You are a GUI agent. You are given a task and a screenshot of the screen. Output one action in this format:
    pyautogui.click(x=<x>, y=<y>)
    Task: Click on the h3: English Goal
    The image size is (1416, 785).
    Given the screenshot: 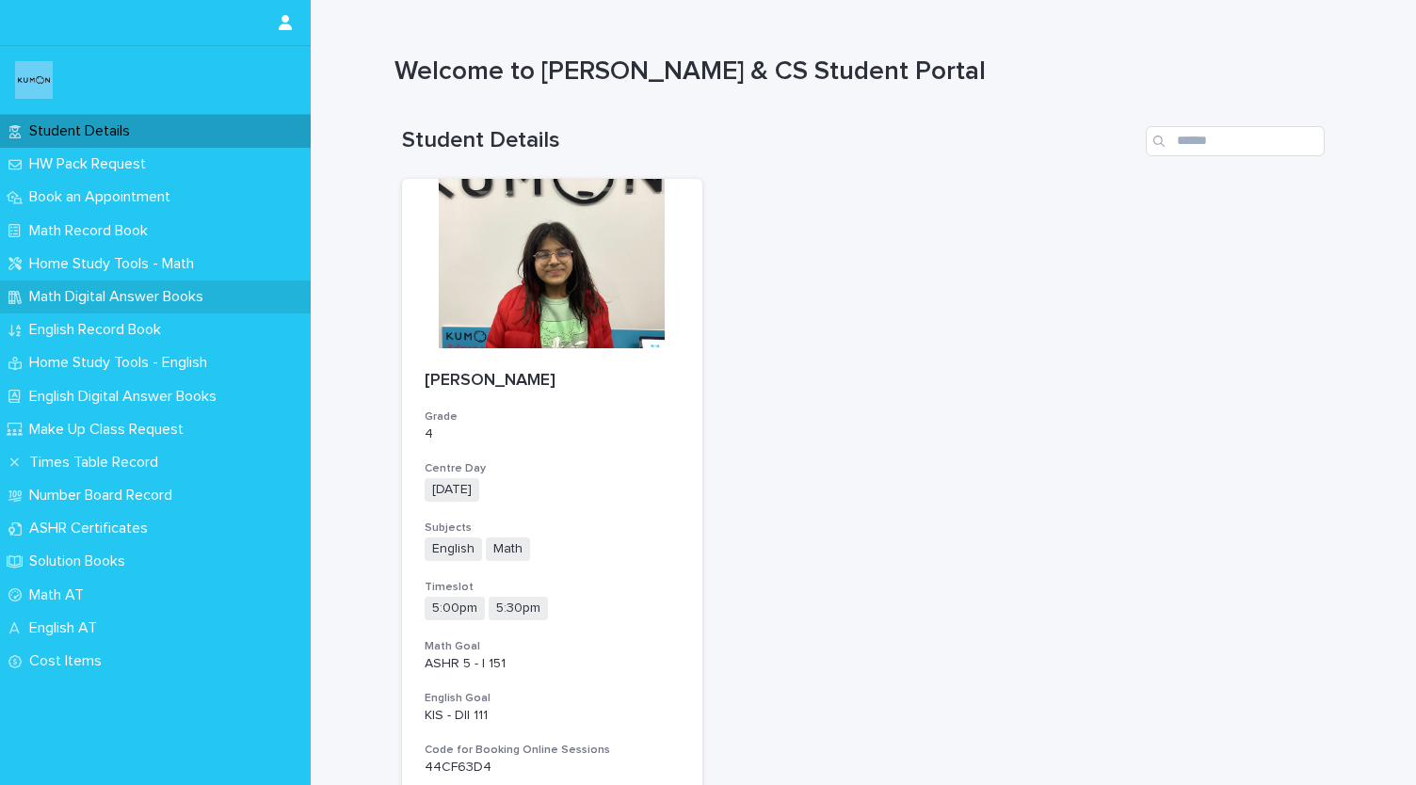 What is the action you would take?
    pyautogui.click(x=552, y=698)
    